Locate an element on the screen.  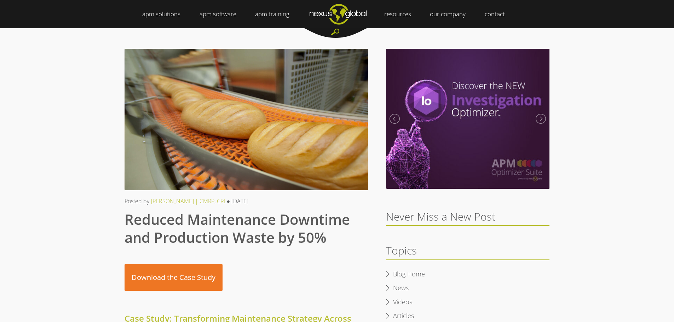
img: Meet the New Investigation Optimizer | September 2020 is located at coordinates (468, 119).